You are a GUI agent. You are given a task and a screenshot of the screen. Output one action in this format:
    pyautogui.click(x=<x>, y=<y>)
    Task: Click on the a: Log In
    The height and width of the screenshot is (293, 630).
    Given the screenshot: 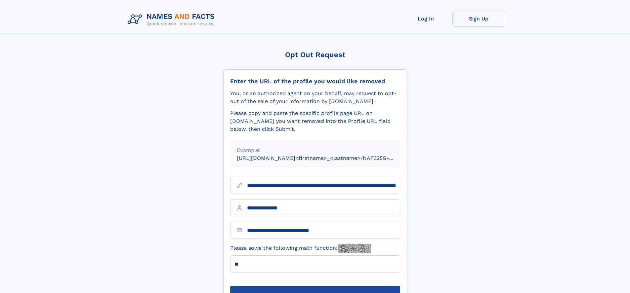 What is the action you would take?
    pyautogui.click(x=426, y=19)
    